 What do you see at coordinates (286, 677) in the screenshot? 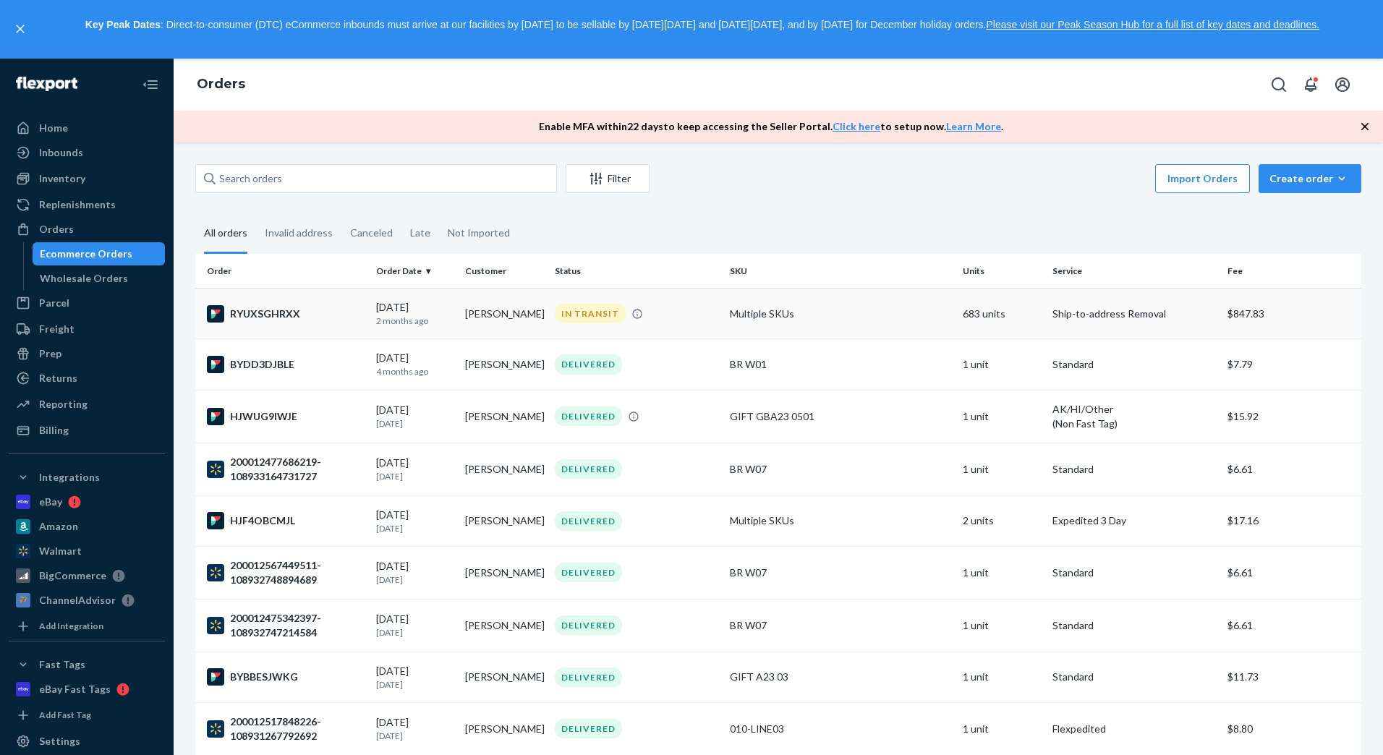
I see `div: BYBBESJWKG` at bounding box center [286, 677].